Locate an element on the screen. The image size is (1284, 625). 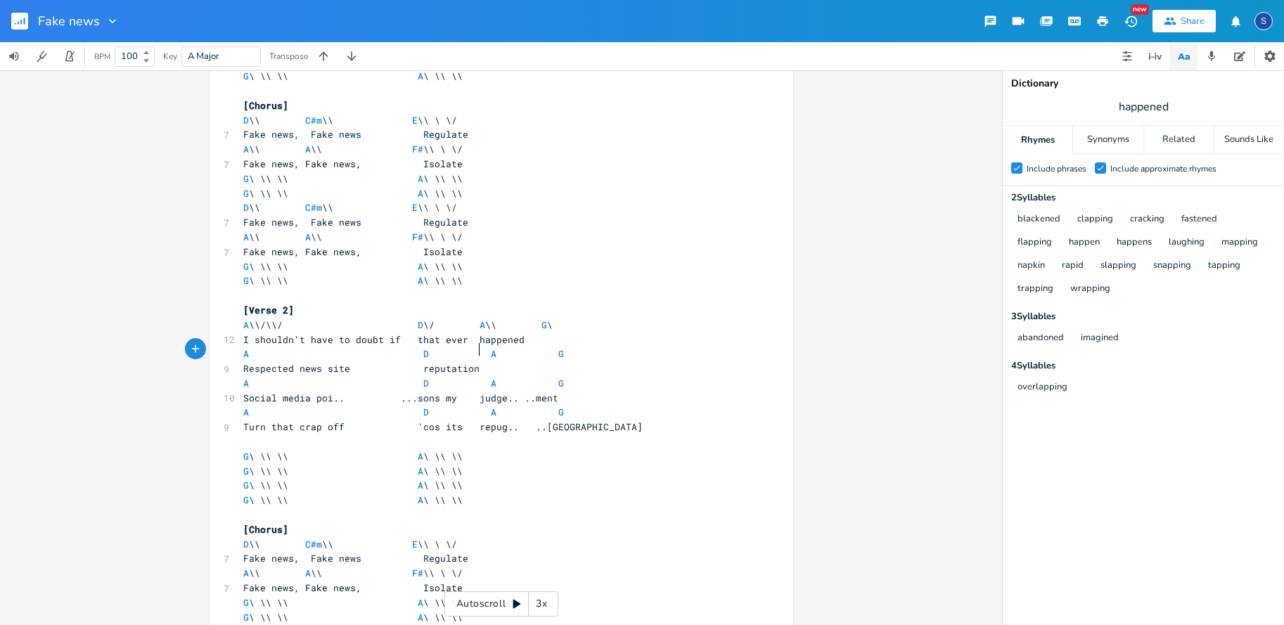
span: Fake news is located at coordinates (69, 21).